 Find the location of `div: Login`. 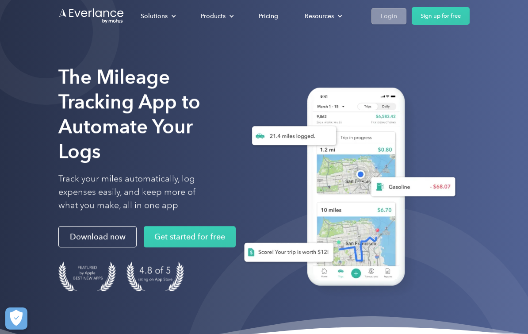

div: Login is located at coordinates (389, 16).